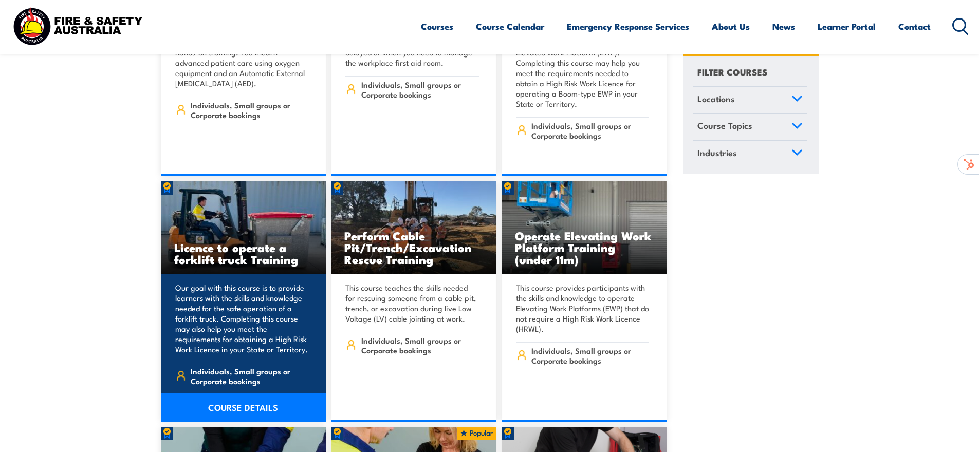  Describe the element at coordinates (244, 228) in the screenshot. I see `img: Licence to operate a forklift truck Training` at that location.